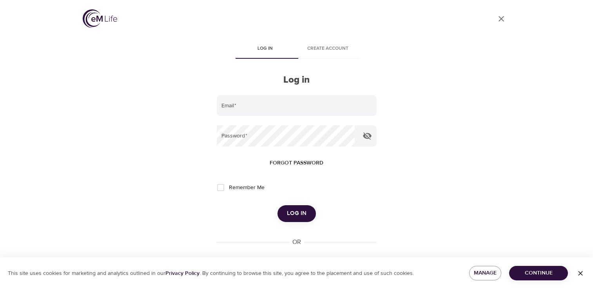 The width and height of the screenshot is (593, 289). What do you see at coordinates (296, 163) in the screenshot?
I see `button: Forgot password` at bounding box center [296, 163].